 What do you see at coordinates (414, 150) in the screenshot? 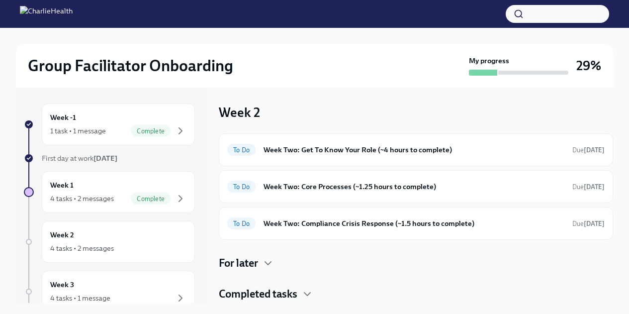
I see `h6: Week Two: Get To Know Your Role (~4 hours to complete)` at bounding box center [414, 150].